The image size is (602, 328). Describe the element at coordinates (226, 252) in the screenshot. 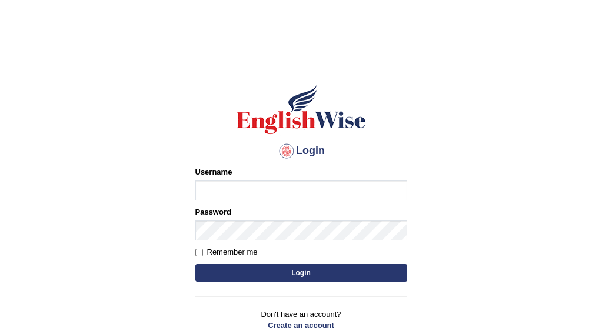

I see `label: Remember me` at that location.